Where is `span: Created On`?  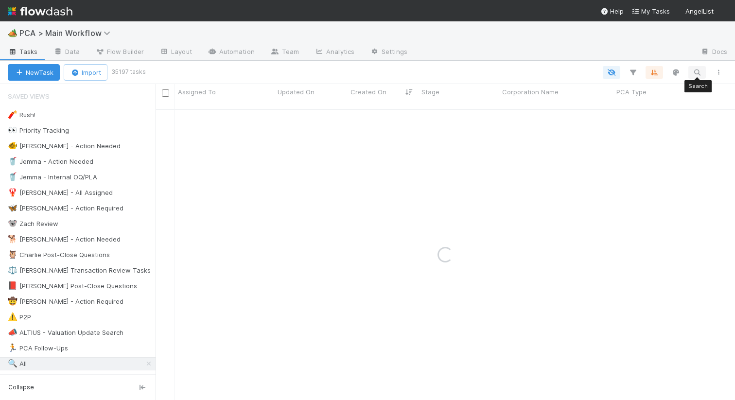
span: Created On is located at coordinates (368, 92).